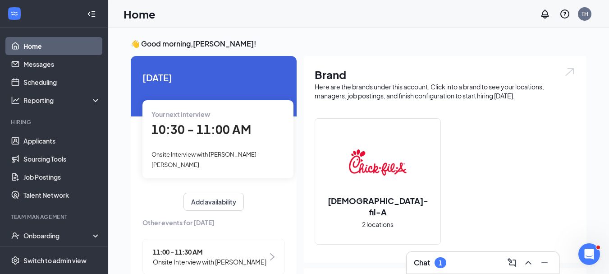  Describe the element at coordinates (201, 129) in the screenshot. I see `span: 10:30 - 11:00 AM` at that location.